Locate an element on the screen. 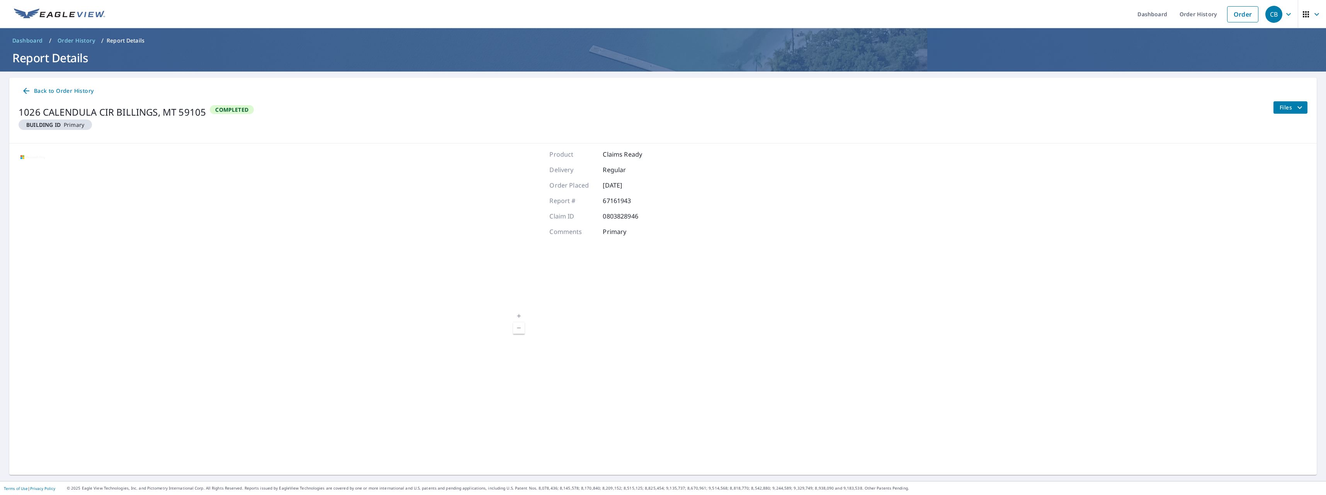  span: Back to Order History is located at coordinates (58, 91).